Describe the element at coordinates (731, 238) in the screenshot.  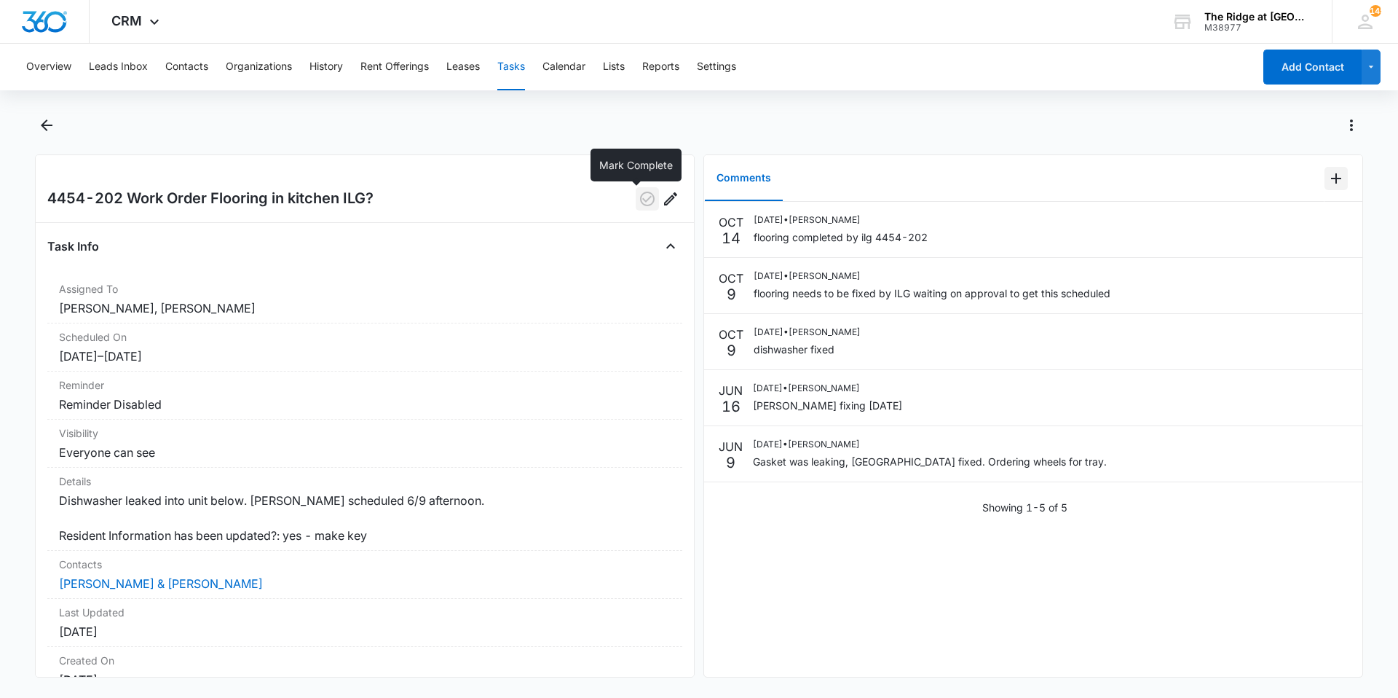
I see `p: 14` at that location.